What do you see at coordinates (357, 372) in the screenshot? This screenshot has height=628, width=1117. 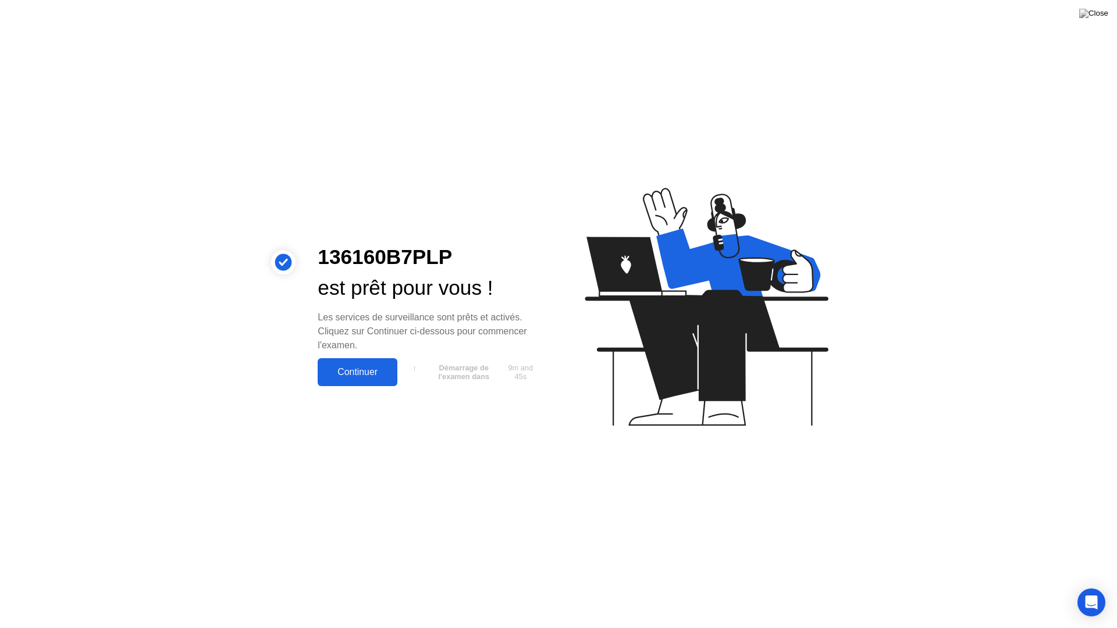 I see `div: Continuer` at bounding box center [357, 372].